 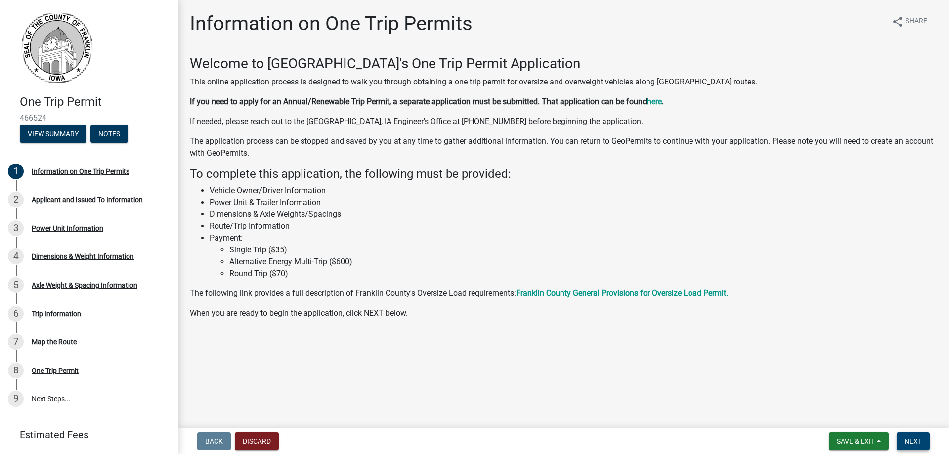 I want to click on span: Share, so click(x=917, y=22).